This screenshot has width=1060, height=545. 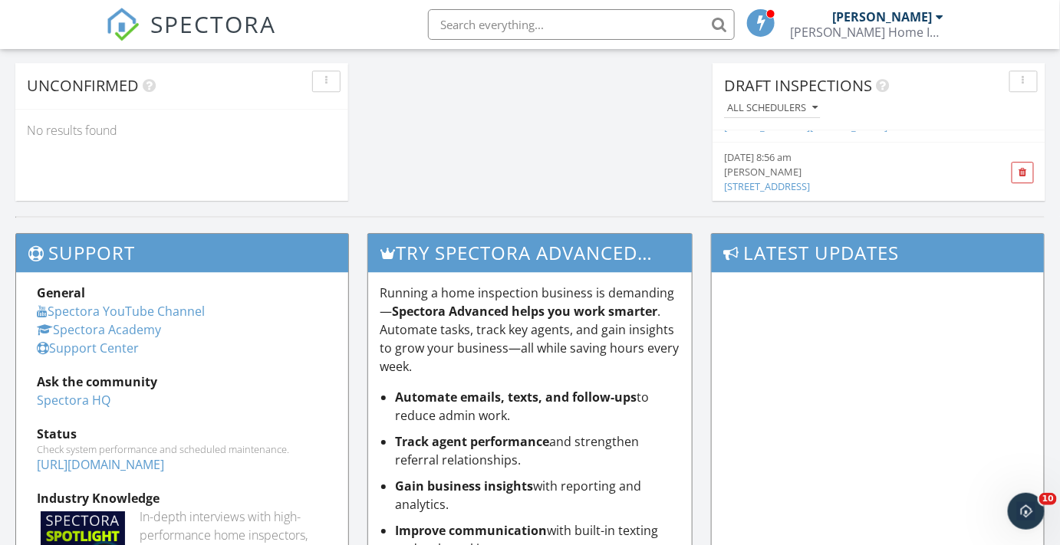 What do you see at coordinates (537, 496) in the screenshot?
I see `li: with reporting and analytics.` at bounding box center [537, 496].